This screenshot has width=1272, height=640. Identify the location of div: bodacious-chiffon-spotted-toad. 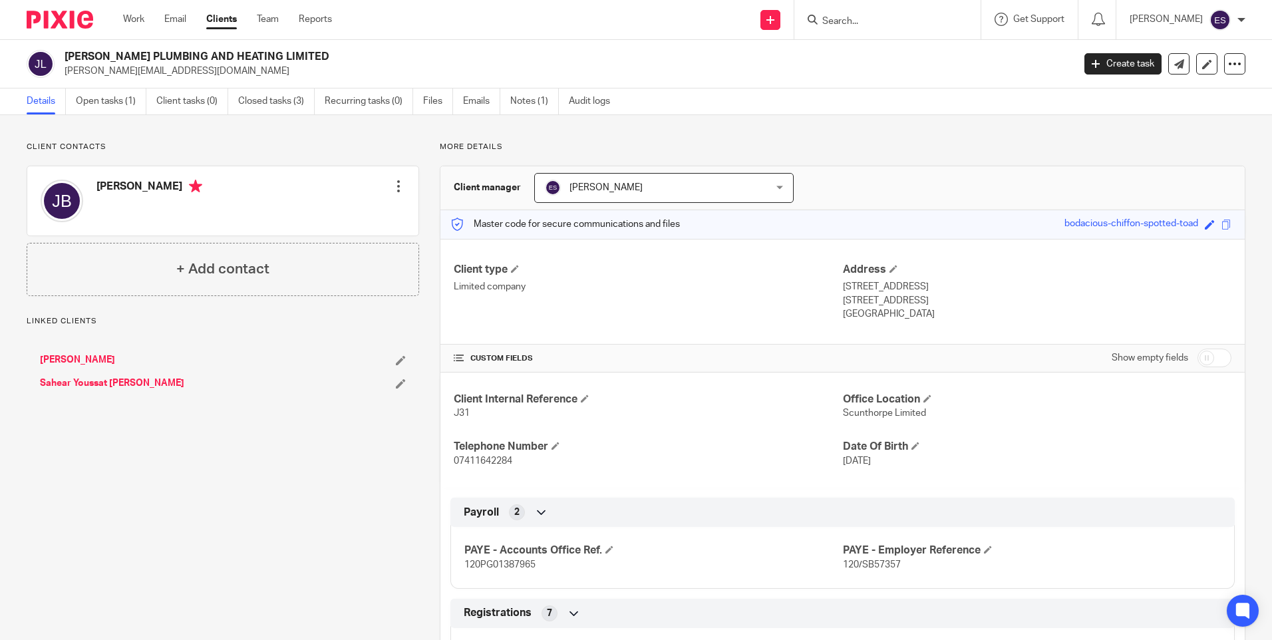
(1131, 224).